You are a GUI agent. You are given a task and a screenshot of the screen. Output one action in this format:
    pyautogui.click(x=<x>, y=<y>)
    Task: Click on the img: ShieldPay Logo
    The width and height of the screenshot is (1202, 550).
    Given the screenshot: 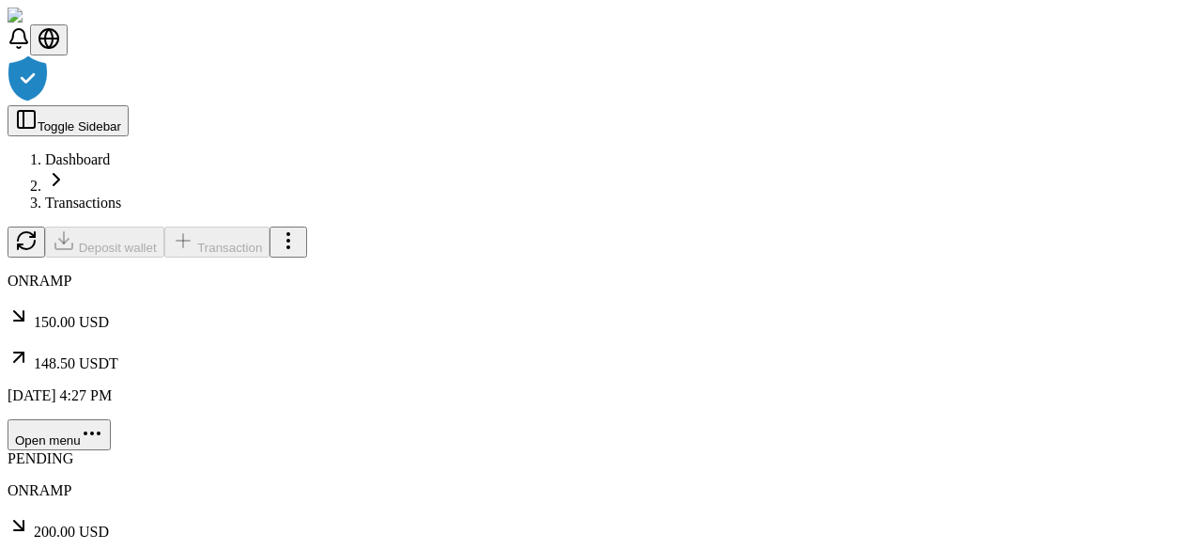 What is the action you would take?
    pyautogui.click(x=63, y=16)
    